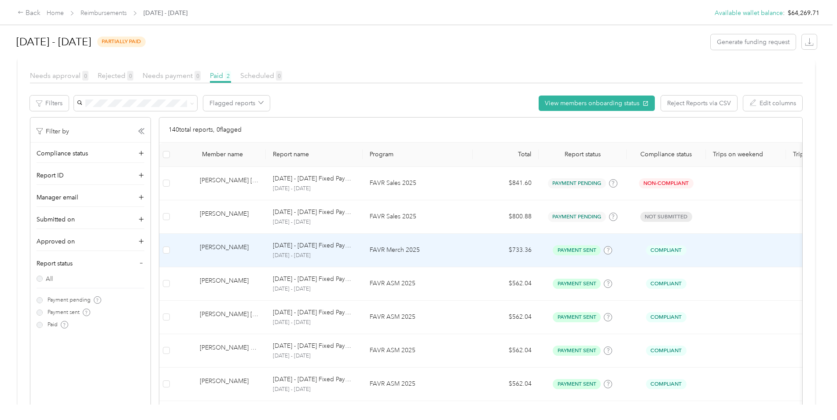 This screenshot has height=420, width=837. What do you see at coordinates (57, 197) in the screenshot?
I see `span: Manager email` at bounding box center [57, 197].